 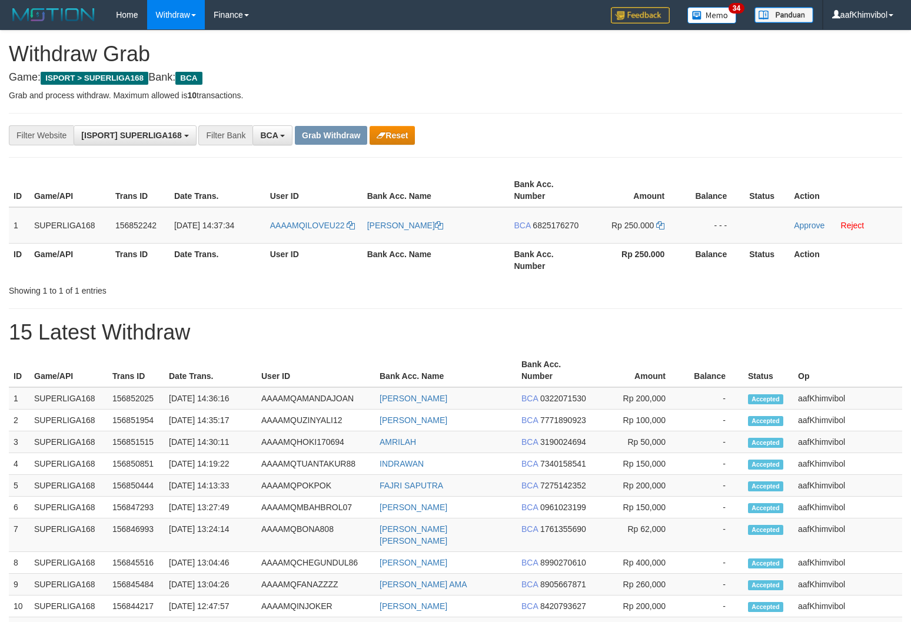 What do you see at coordinates (192, 95) in the screenshot?
I see `strong: 10` at bounding box center [192, 95].